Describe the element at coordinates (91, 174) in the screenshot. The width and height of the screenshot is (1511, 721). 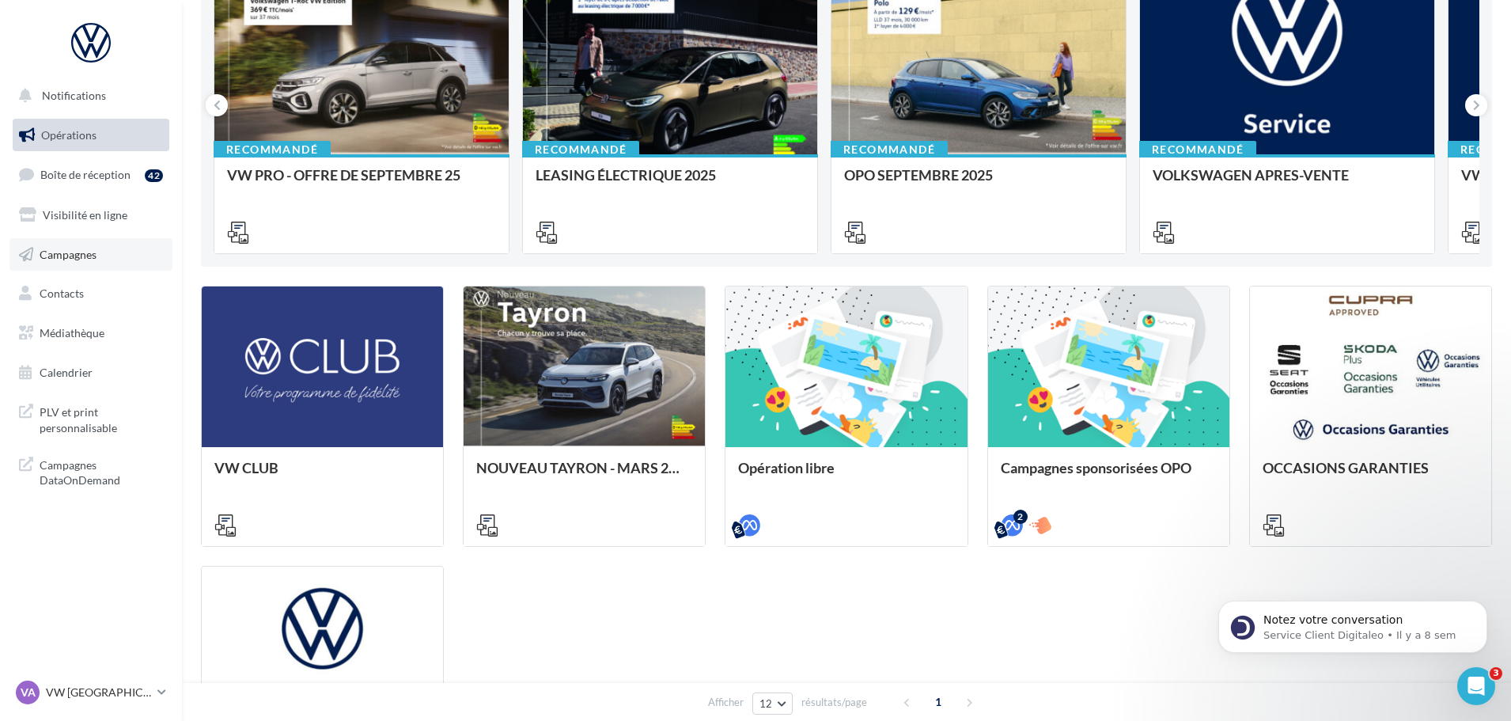
I see `a: Boîte de réception42` at that location.